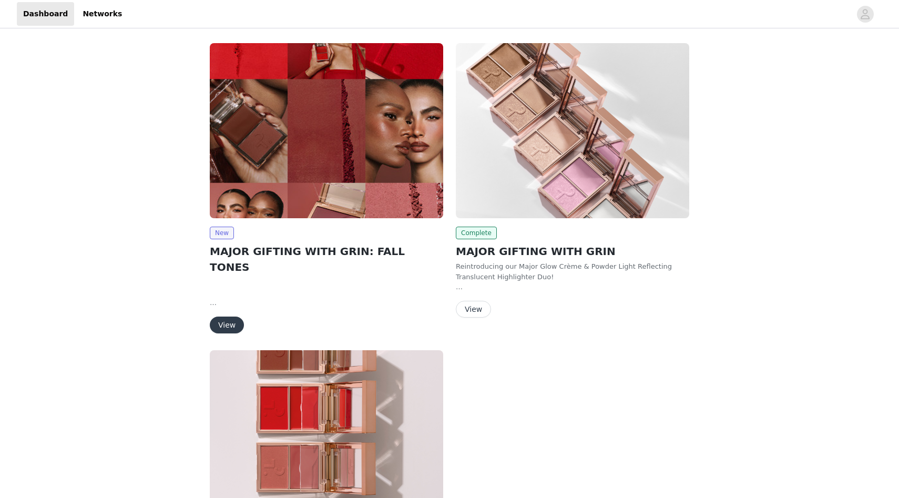  What do you see at coordinates (45, 14) in the screenshot?
I see `a: Dashboard` at bounding box center [45, 14].